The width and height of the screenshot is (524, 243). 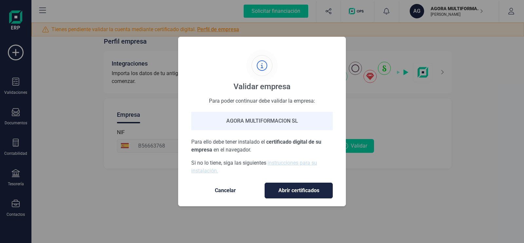 I want to click on div: Para poder continuar debe validar la empresa:, so click(x=262, y=100).